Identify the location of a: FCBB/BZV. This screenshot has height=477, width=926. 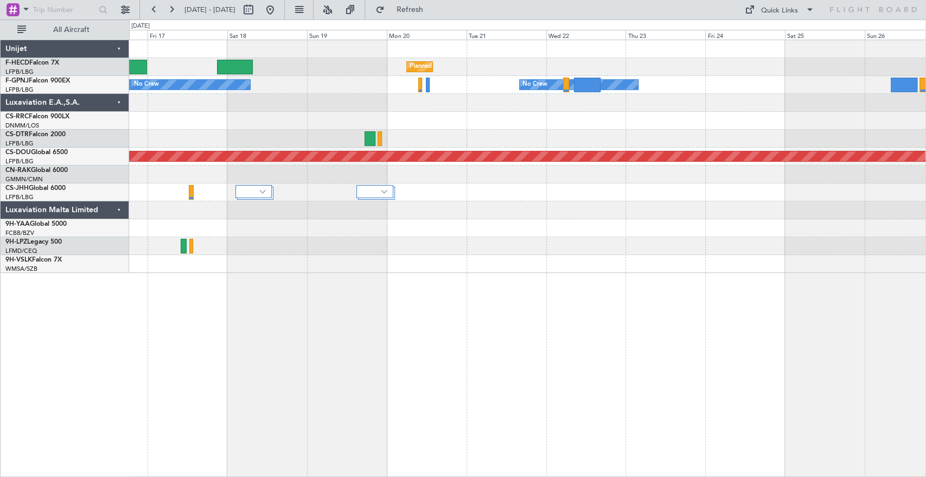
(20, 233).